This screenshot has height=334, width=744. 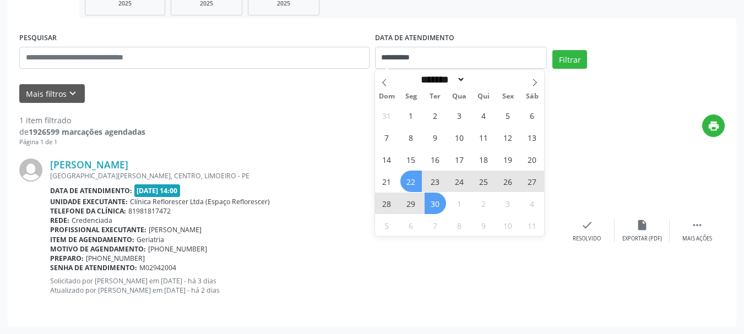 I want to click on span: Setembro 21, 2025, so click(x=386, y=181).